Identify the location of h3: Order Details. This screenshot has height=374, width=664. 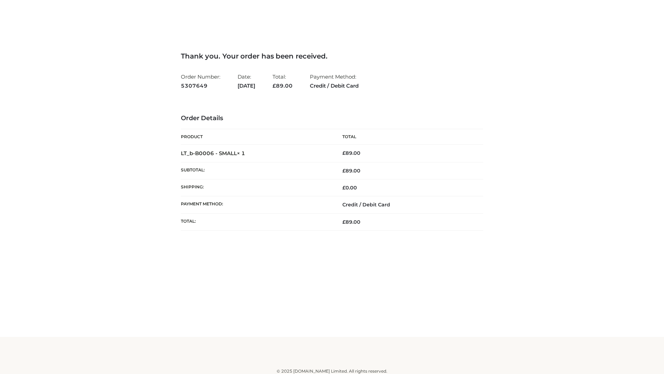
(332, 118).